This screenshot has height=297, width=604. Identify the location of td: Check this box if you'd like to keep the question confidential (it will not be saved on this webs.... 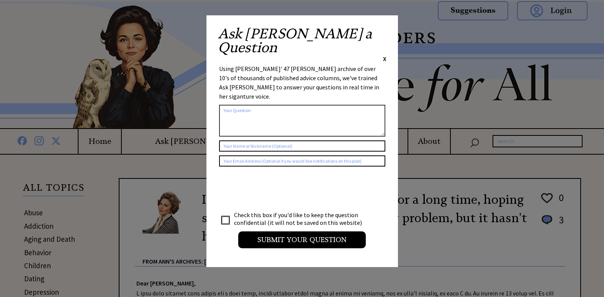
(302, 218).